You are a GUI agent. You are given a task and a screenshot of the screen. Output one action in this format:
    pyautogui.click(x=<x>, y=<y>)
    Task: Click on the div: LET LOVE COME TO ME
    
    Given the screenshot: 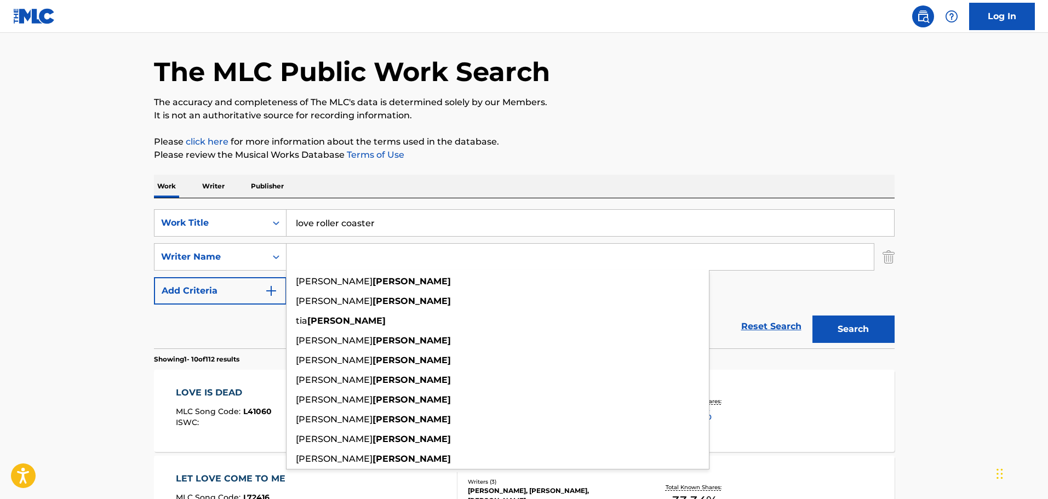 What is the action you would take?
    pyautogui.click(x=233, y=479)
    